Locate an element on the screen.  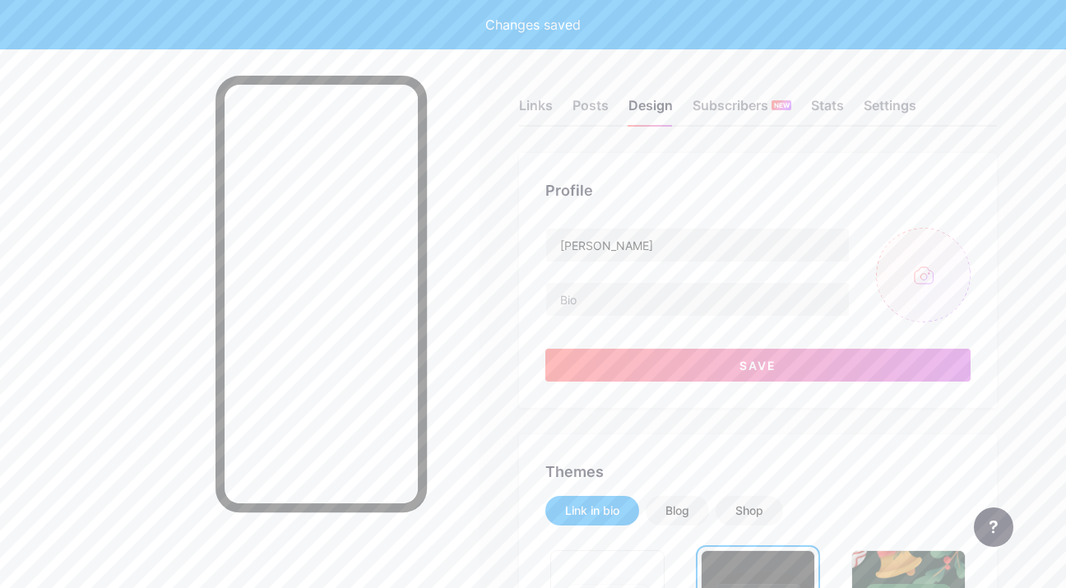
div: Links is located at coordinates (535, 110).